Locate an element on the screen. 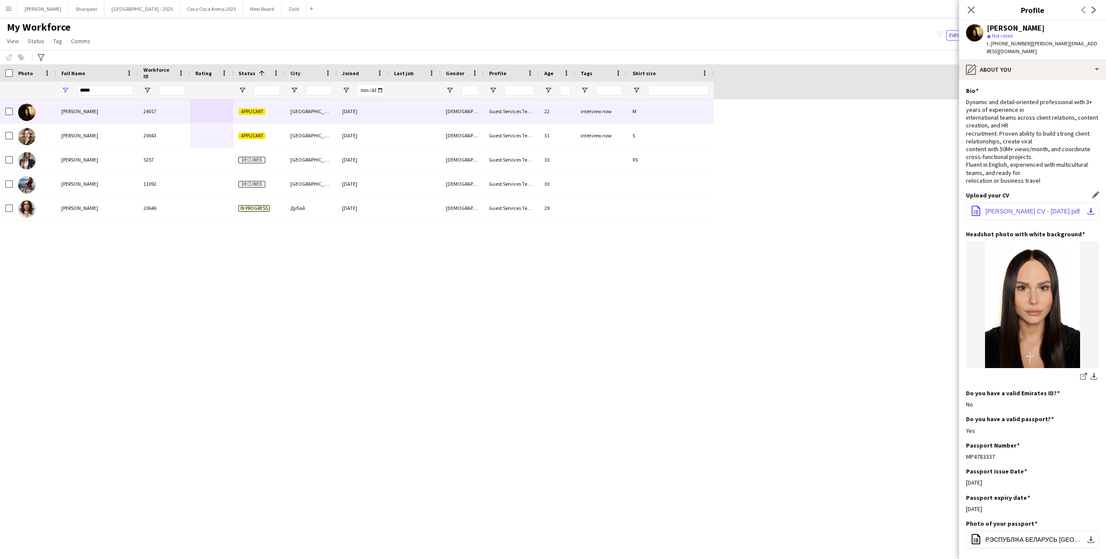 This screenshot has height=559, width=1106. div: 22 is located at coordinates (557, 111).